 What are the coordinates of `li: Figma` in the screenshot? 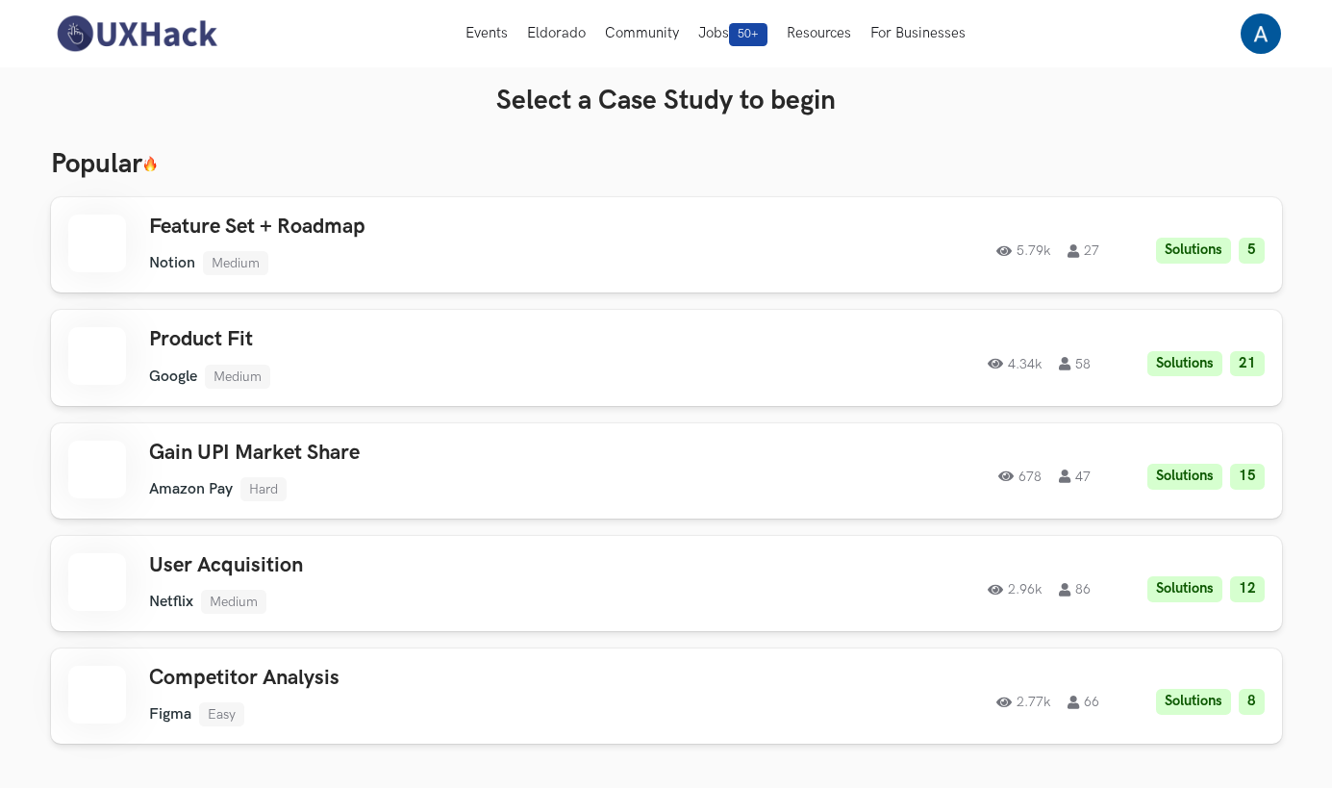 It's located at (170, 714).